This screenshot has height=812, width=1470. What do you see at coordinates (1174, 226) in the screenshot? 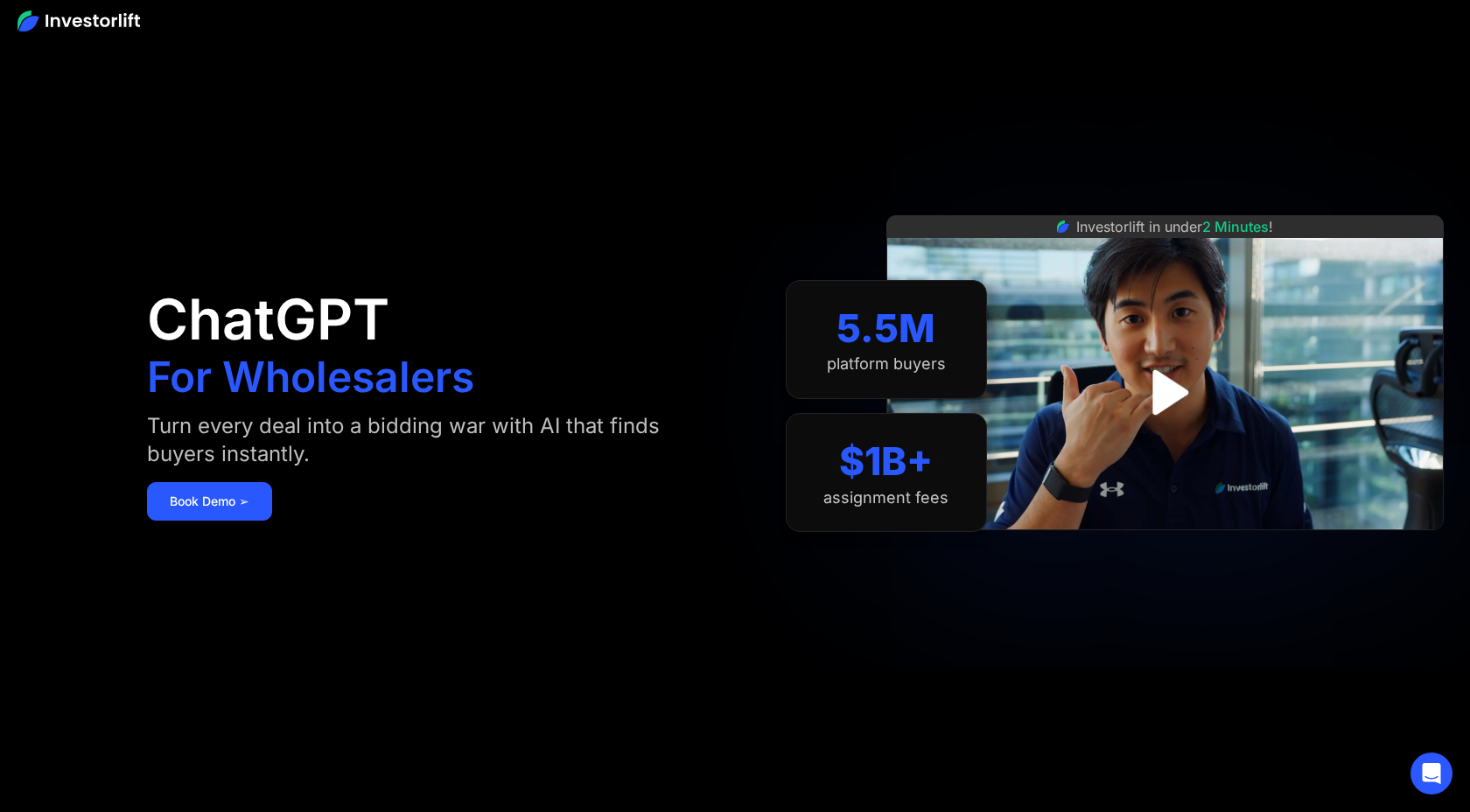
I see `div: Investorlift in under !` at bounding box center [1174, 226].